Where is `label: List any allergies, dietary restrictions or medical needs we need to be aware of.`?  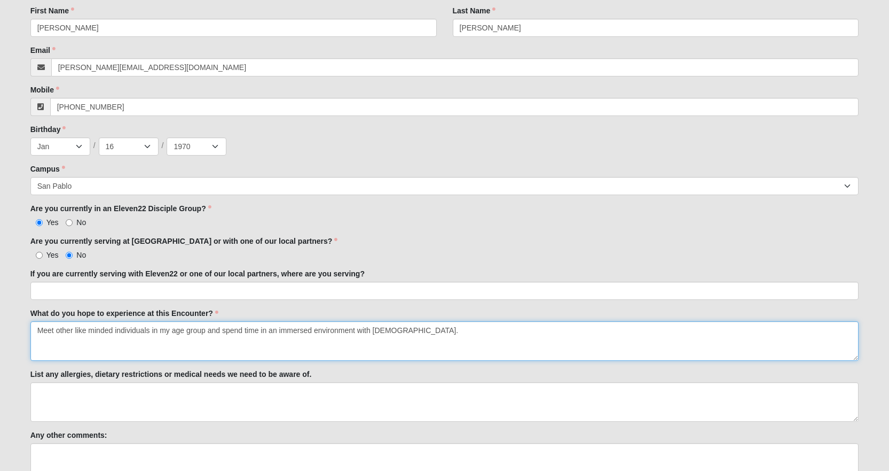
label: List any allergies, dietary restrictions or medical needs we need to be aware of. is located at coordinates (171, 374).